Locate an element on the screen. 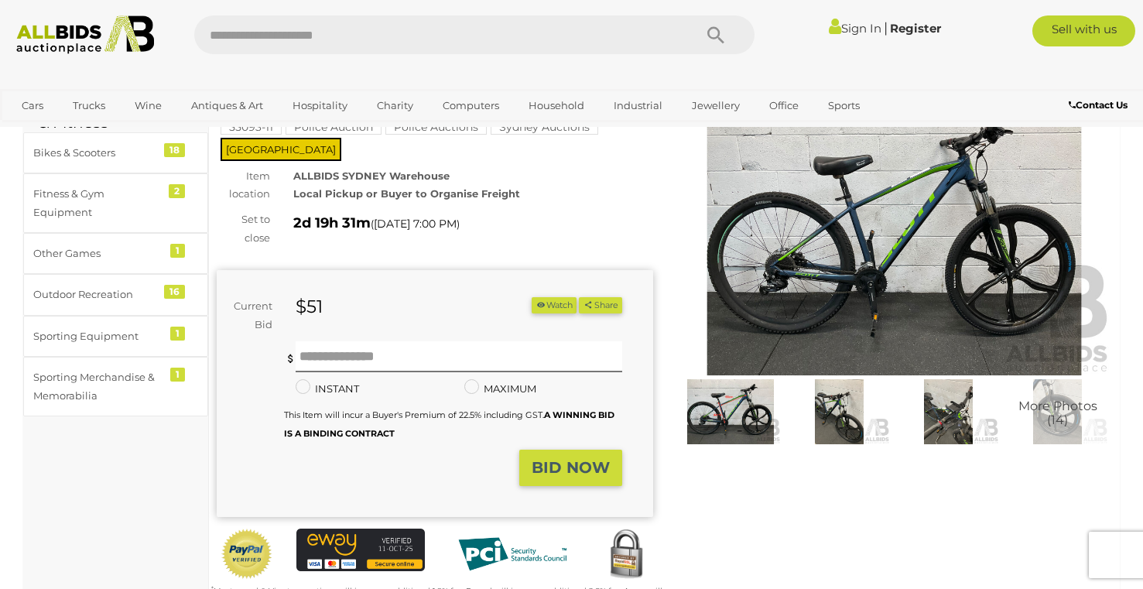 The image size is (1143, 589). div: 16 is located at coordinates (174, 292).